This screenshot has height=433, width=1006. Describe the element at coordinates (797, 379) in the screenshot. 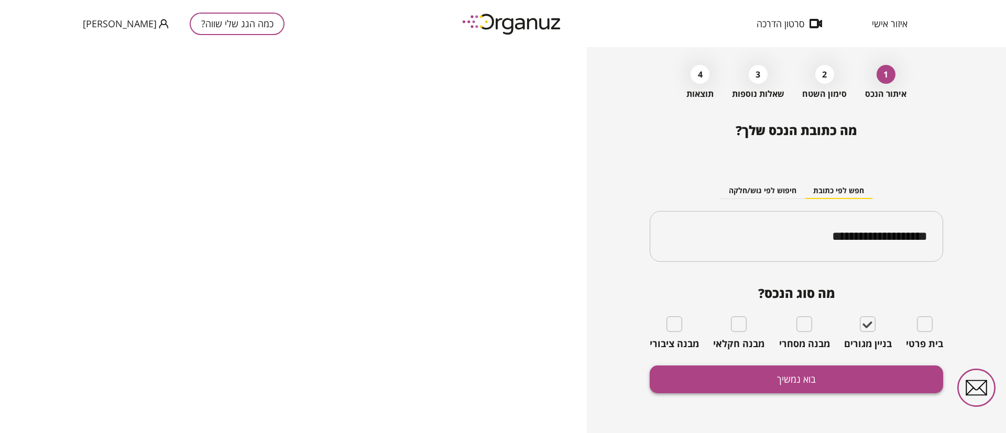

I see `button: בוא נמשיך` at that location.